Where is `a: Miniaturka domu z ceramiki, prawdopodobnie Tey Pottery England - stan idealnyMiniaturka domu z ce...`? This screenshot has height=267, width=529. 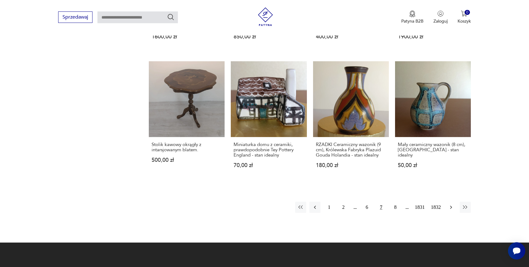 a: Miniaturka domu z ceramiki, prawdopodobnie Tey Pottery England - stan idealnyMiniaturka domu z ce... is located at coordinates (269, 121).